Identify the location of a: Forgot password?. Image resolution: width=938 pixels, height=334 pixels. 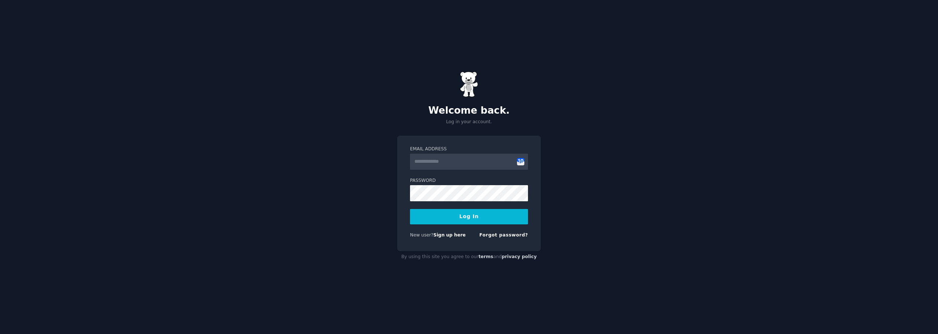
(504, 235).